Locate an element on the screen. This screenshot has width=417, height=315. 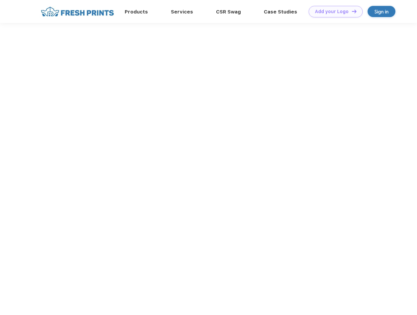
a: Services is located at coordinates (182, 12).